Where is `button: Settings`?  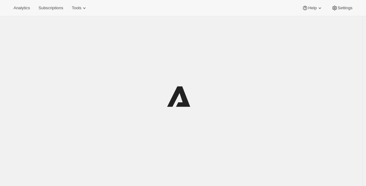
button: Settings is located at coordinates (342, 8).